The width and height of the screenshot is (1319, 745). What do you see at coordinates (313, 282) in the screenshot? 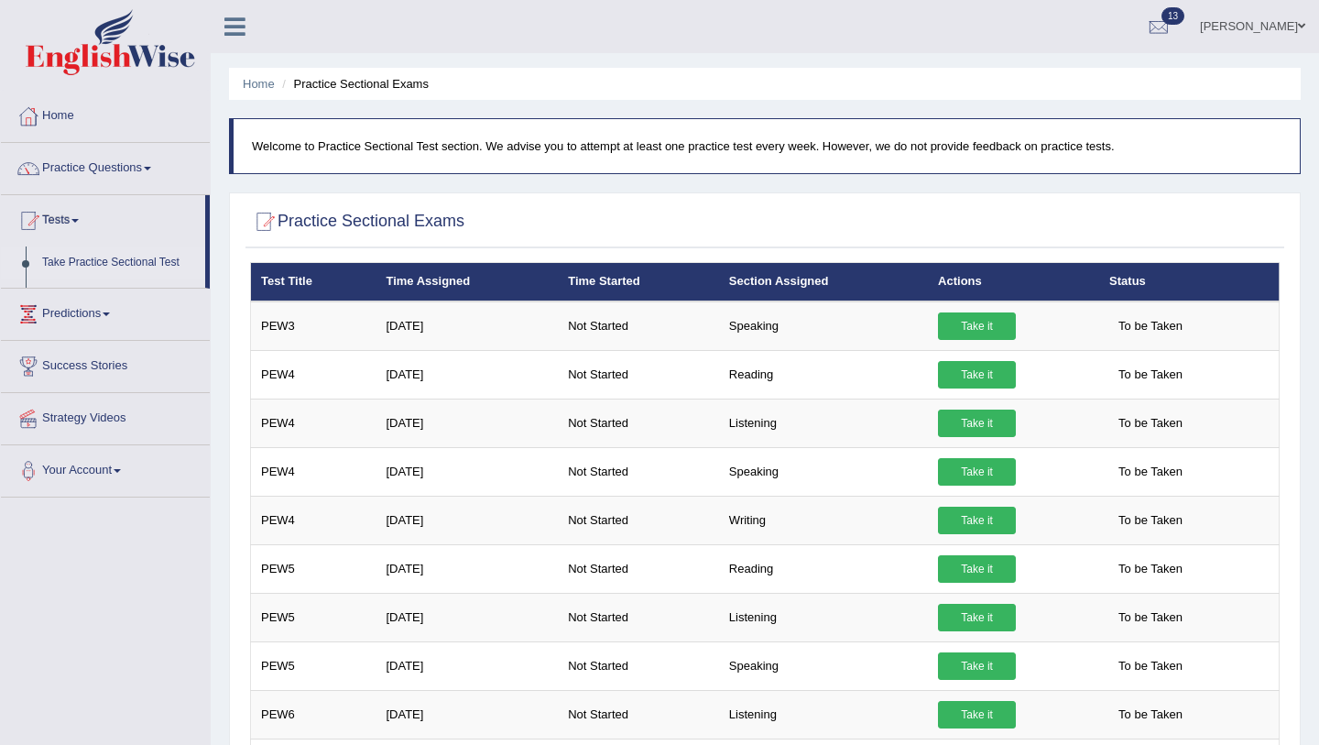
I see `th: Test Title` at bounding box center [313, 282].